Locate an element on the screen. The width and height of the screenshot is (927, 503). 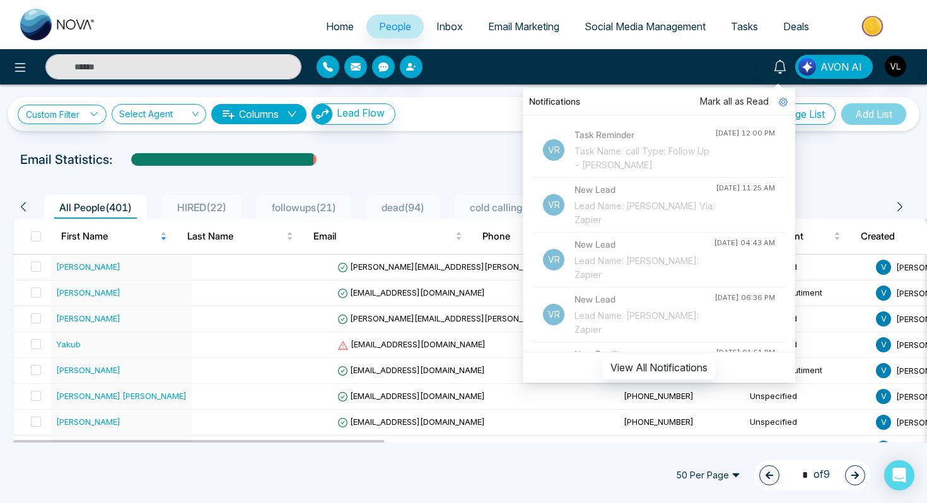
button: Manage List is located at coordinates (797, 114).